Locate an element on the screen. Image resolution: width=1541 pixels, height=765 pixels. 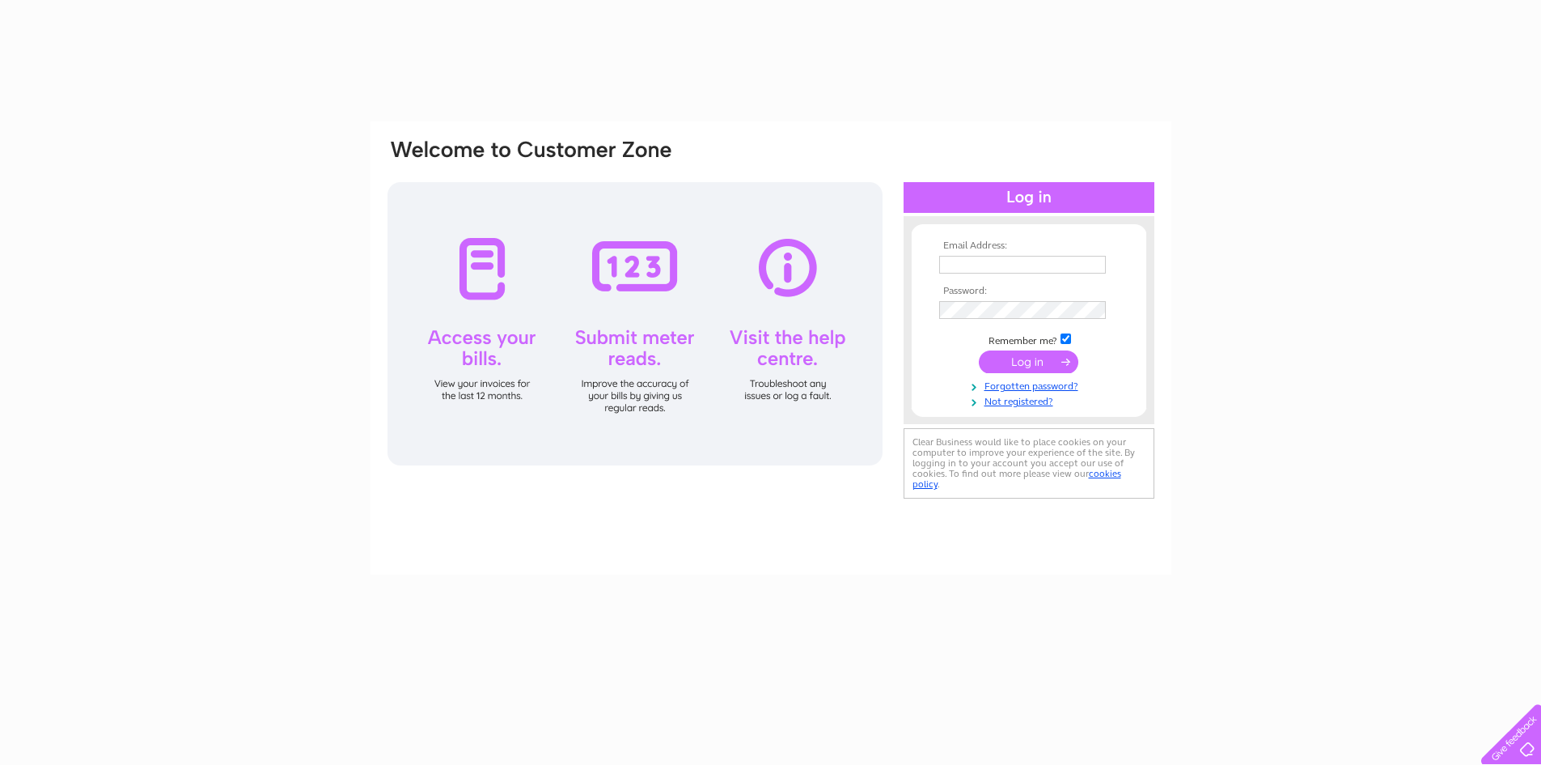
a: Forgotten password? is located at coordinates (1031, 384).